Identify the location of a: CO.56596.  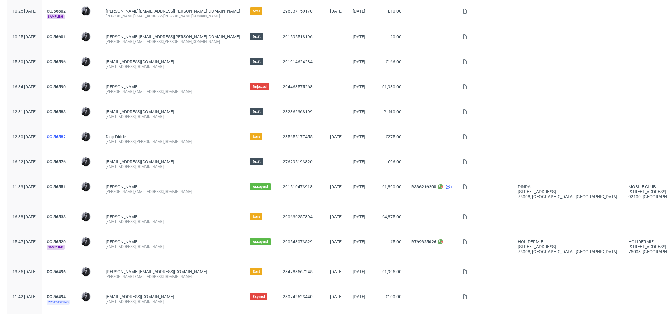
(56, 62).